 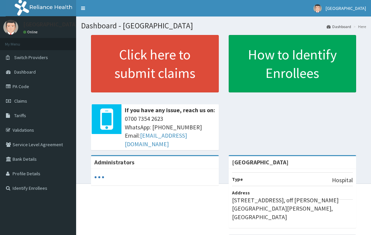 I want to click on li: Here, so click(x=358, y=26).